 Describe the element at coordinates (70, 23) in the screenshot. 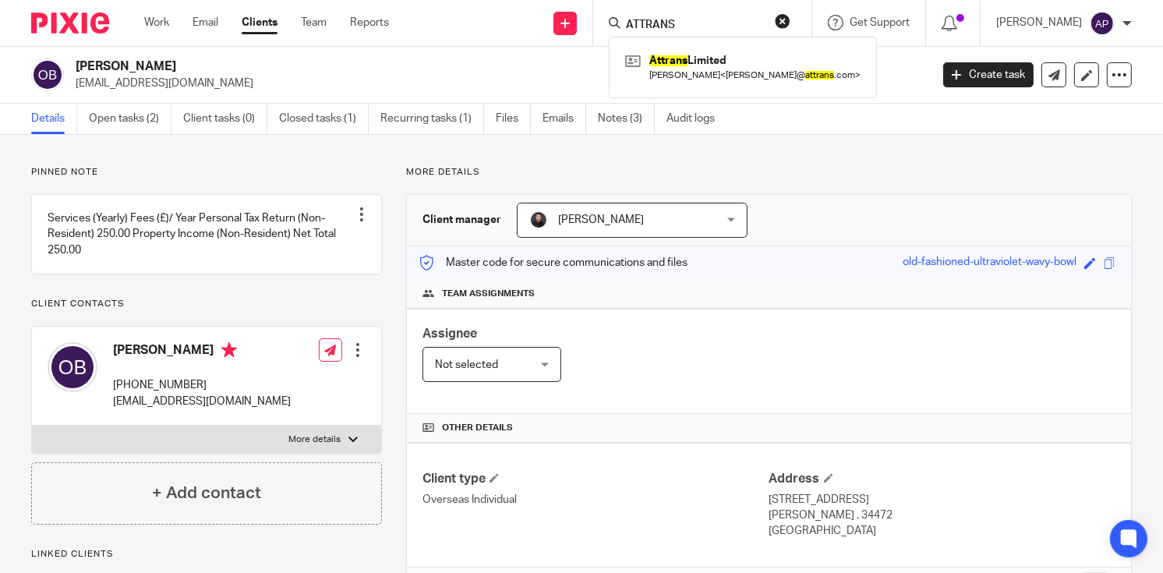

I see `img: Pixie` at that location.